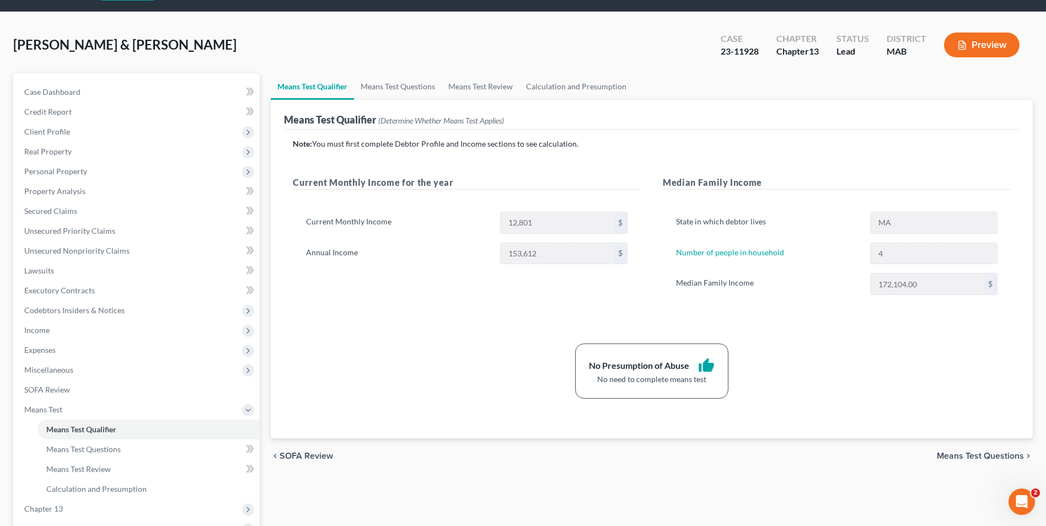  Describe the element at coordinates (852, 51) in the screenshot. I see `div: Lead` at that location.